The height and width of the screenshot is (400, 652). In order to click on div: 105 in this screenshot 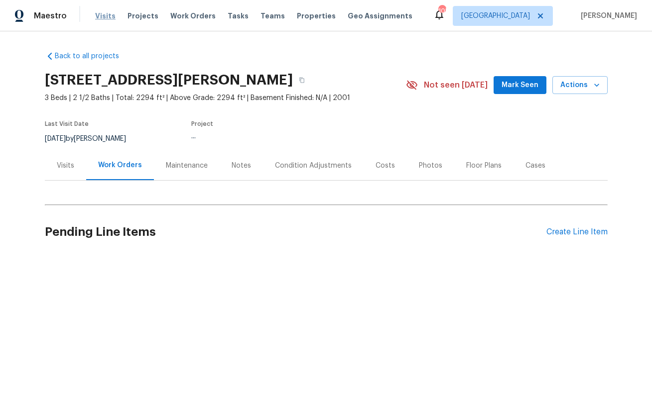, I will do `click(441, 11)`.